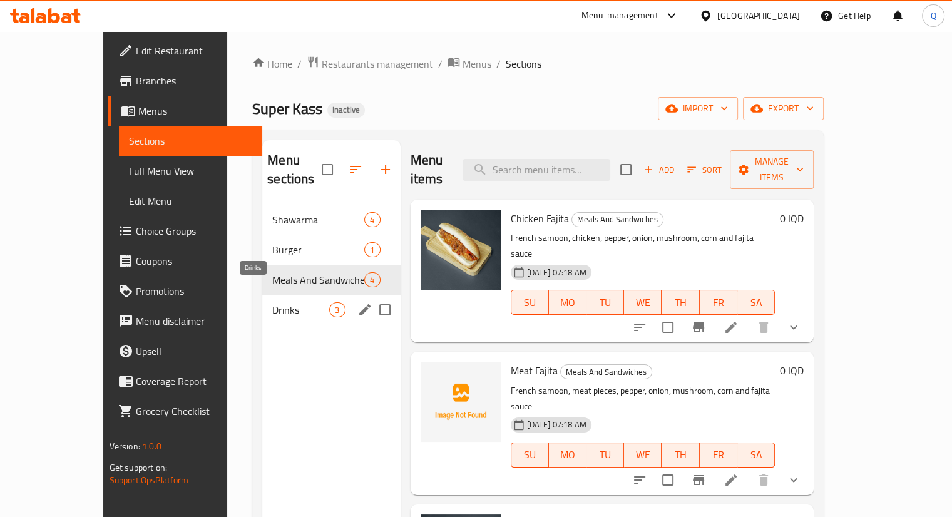  I want to click on button: Branch-specific-item, so click(699, 327).